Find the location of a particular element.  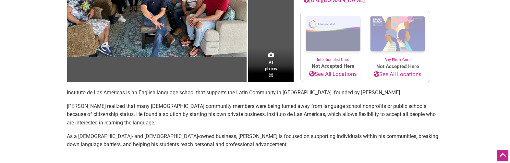

img: Intentionalist Card is located at coordinates (333, 34).